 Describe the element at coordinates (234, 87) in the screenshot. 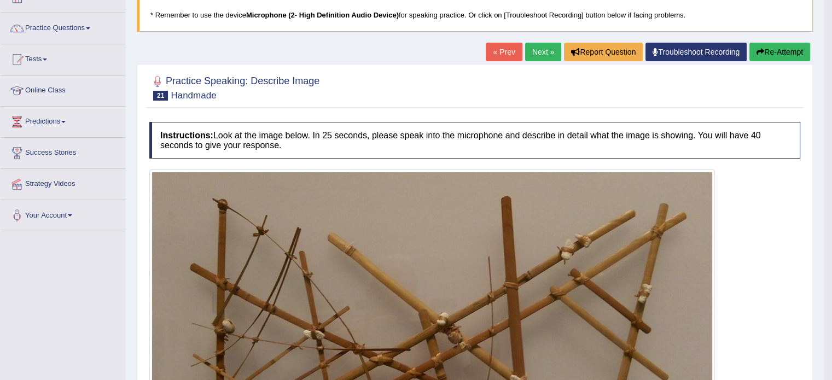

I see `h2: Practice Speaking: Describe Image` at that location.